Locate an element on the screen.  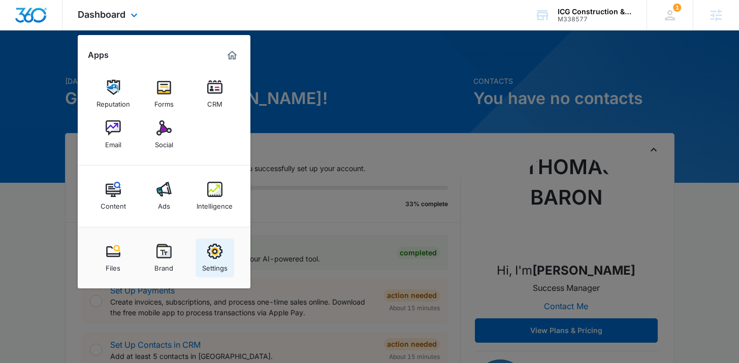
div: Social is located at coordinates (164, 142).